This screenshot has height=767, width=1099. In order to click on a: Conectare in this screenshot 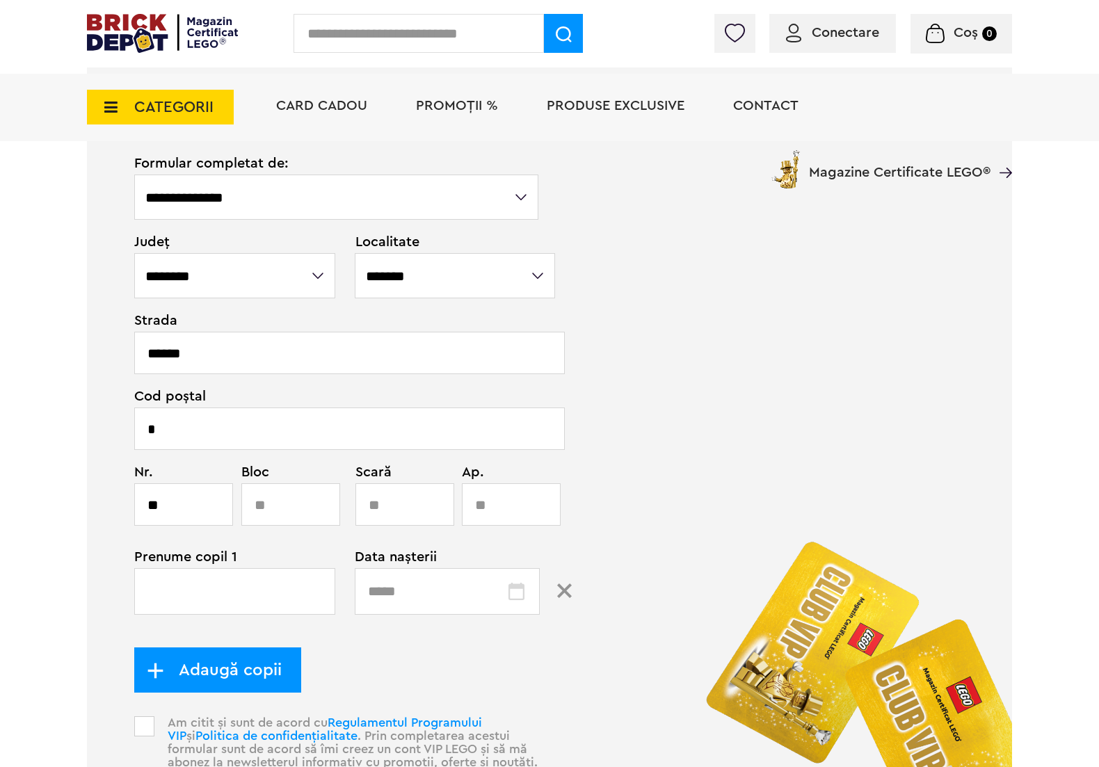, I will do `click(833, 33)`.